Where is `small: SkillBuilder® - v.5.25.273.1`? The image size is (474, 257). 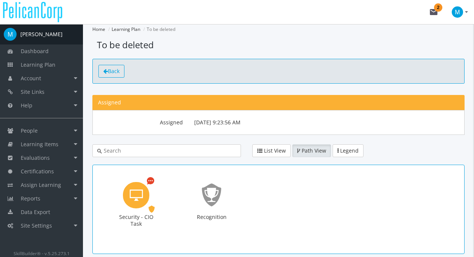 small: SkillBuilder® - v.5.25.273.1 is located at coordinates (42, 254).